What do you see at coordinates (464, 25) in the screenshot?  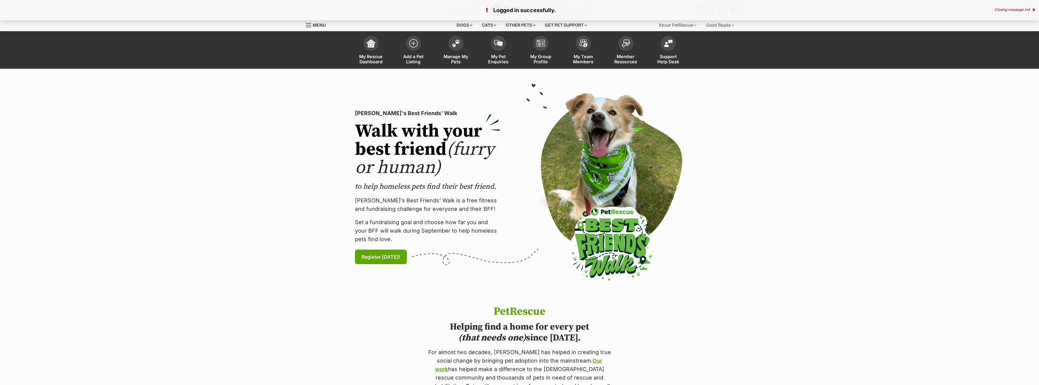 I see `div: Dogs` at bounding box center [464, 25].